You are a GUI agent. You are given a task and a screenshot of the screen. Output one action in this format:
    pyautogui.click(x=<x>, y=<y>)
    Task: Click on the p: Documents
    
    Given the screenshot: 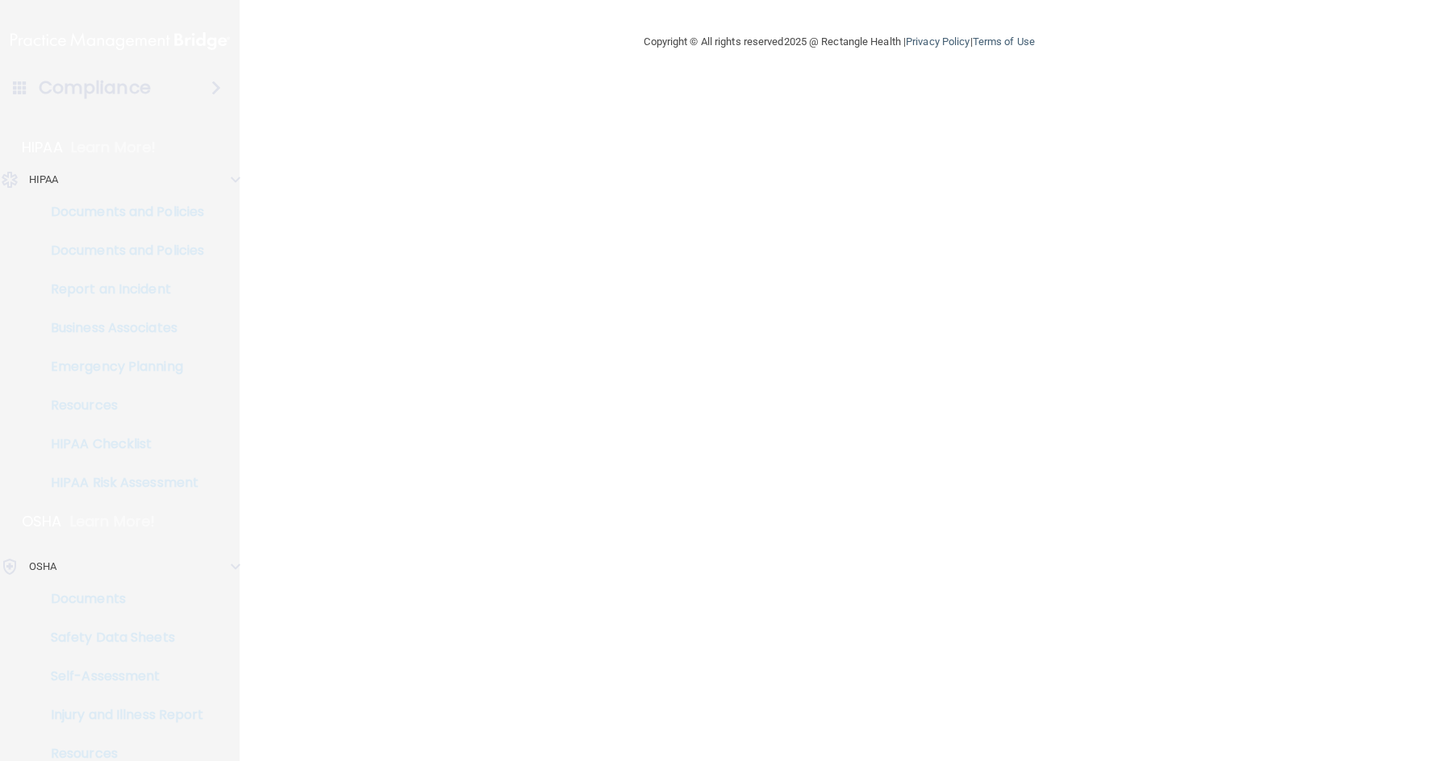 What is the action you would take?
    pyautogui.click(x=120, y=599)
    